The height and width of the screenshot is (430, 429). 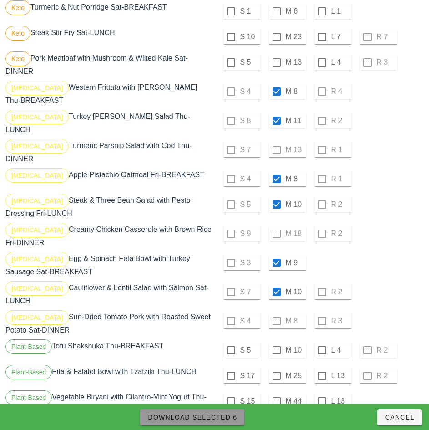 What do you see at coordinates (109, 323) in the screenshot?
I see `div: Sun-Dried Tomato Pork with Roasted Sweet Potato Sat-DINNER` at bounding box center [109, 323].